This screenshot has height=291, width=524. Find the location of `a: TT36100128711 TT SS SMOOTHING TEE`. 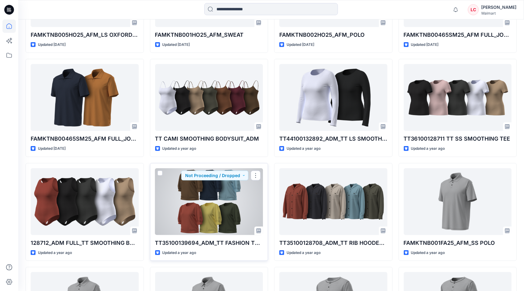

a: TT36100128711 TT SS SMOOTHING TEE is located at coordinates (458, 97).